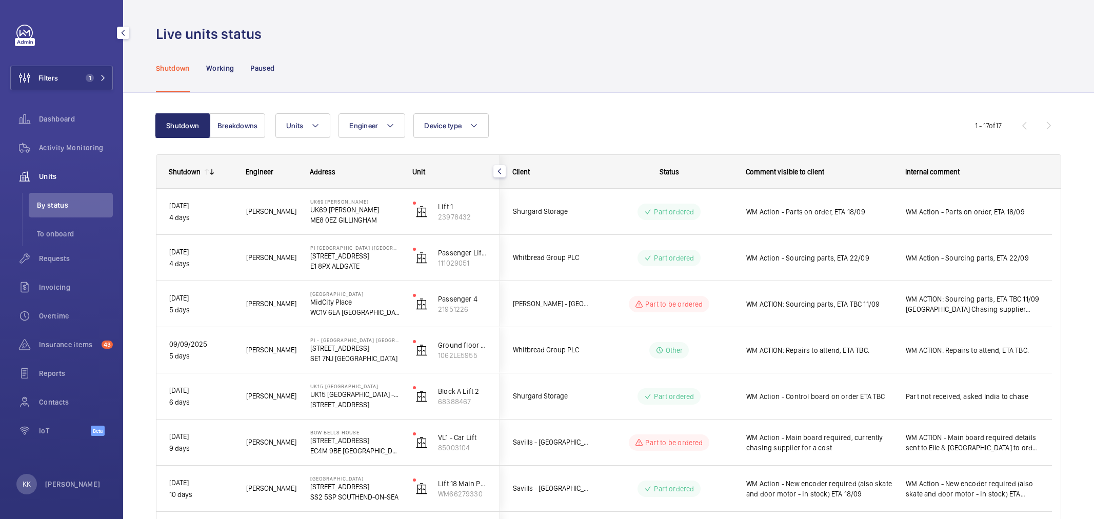  Describe the element at coordinates (463, 402) in the screenshot. I see `p: 68388467` at that location.